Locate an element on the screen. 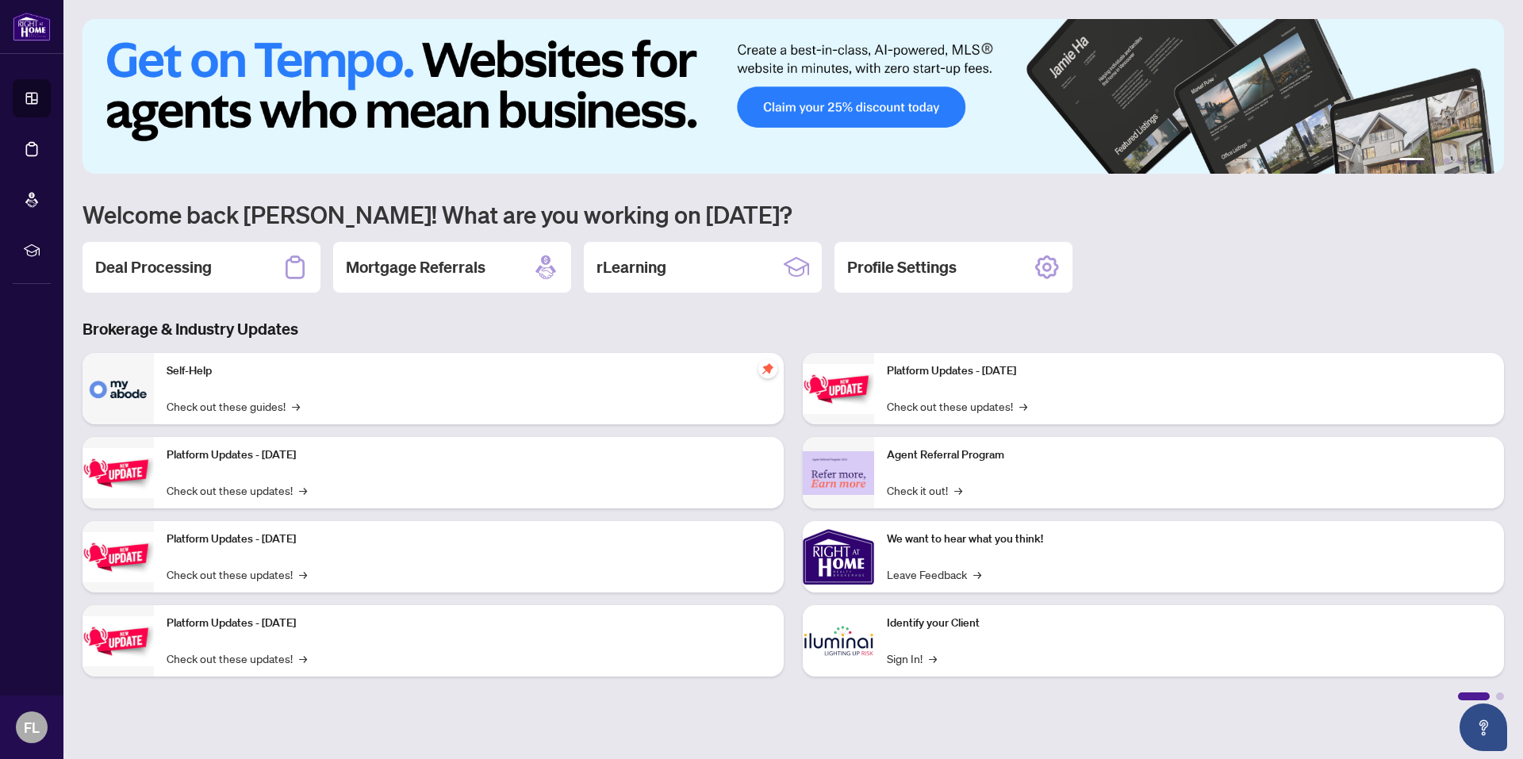 This screenshot has width=1523, height=759. a: Check it out!→ is located at coordinates (924, 490).